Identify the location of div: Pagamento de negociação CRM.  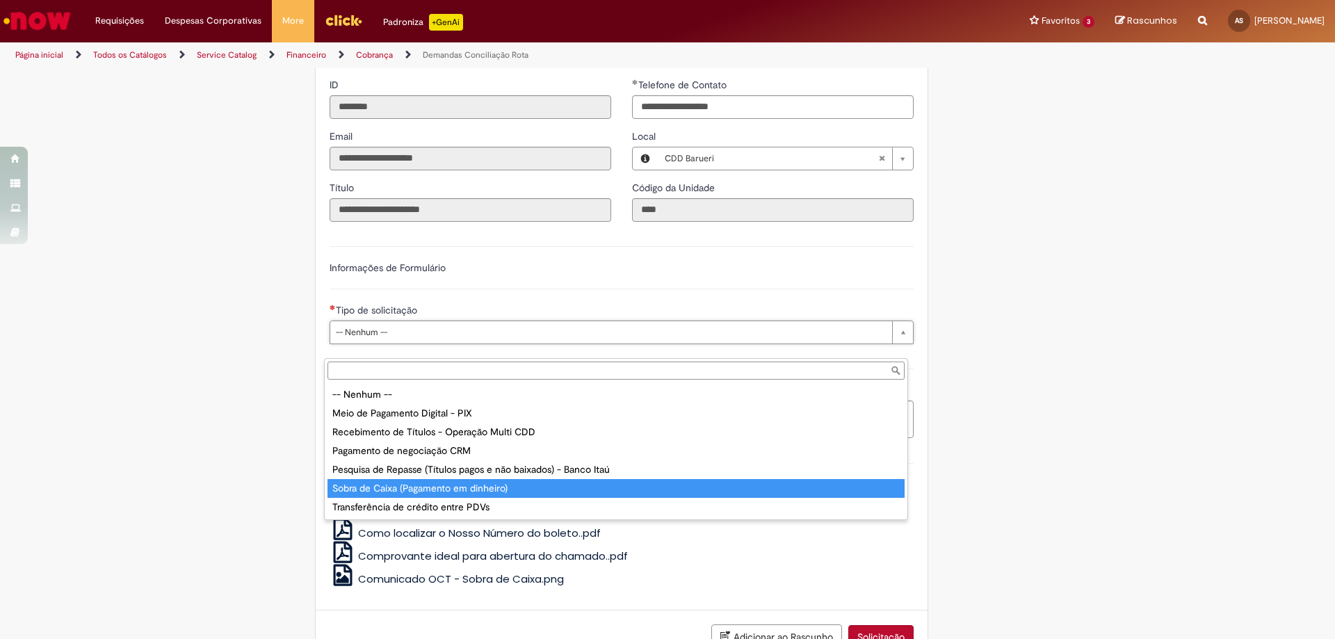
(616, 451).